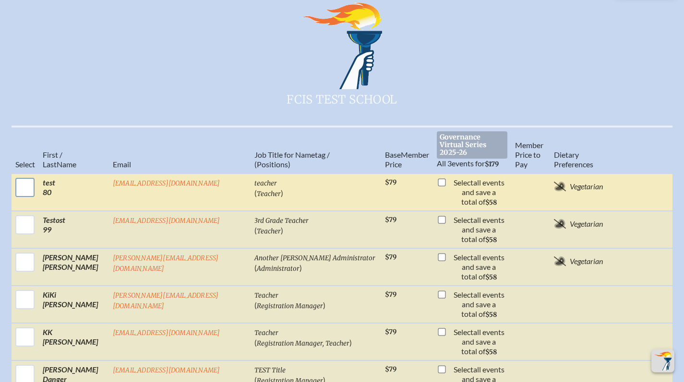 The height and width of the screenshot is (382, 684). I want to click on th: Memb, so click(407, 150).